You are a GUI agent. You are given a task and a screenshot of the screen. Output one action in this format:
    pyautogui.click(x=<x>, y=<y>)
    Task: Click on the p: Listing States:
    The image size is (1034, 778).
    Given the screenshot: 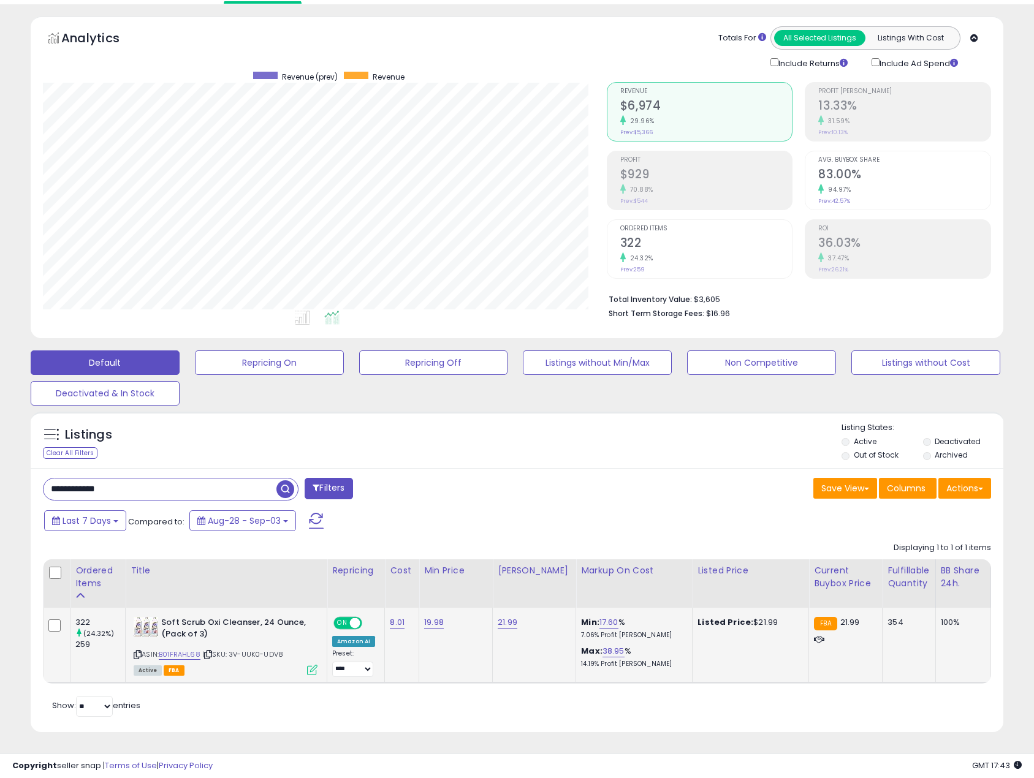 What is the action you would take?
    pyautogui.click(x=923, y=428)
    